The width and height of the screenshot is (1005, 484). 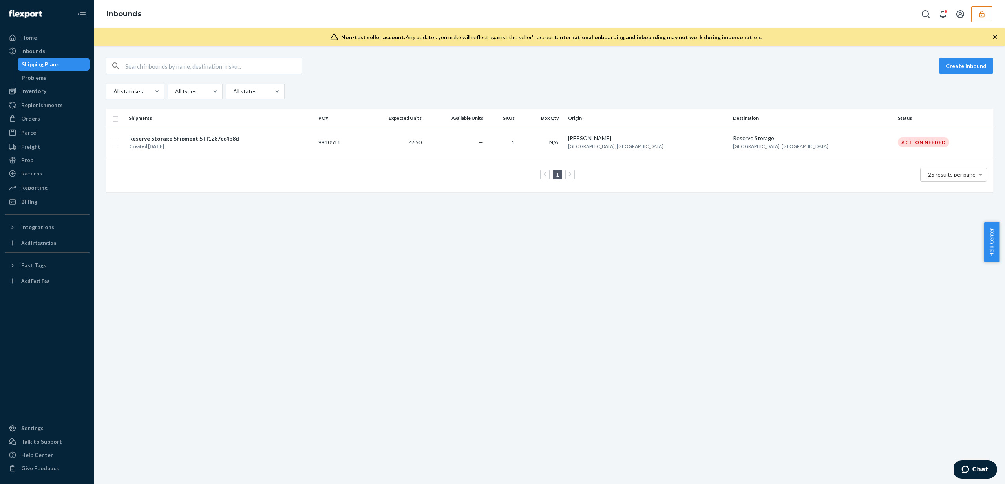 What do you see at coordinates (54, 78) in the screenshot?
I see `a: Problems` at bounding box center [54, 78].